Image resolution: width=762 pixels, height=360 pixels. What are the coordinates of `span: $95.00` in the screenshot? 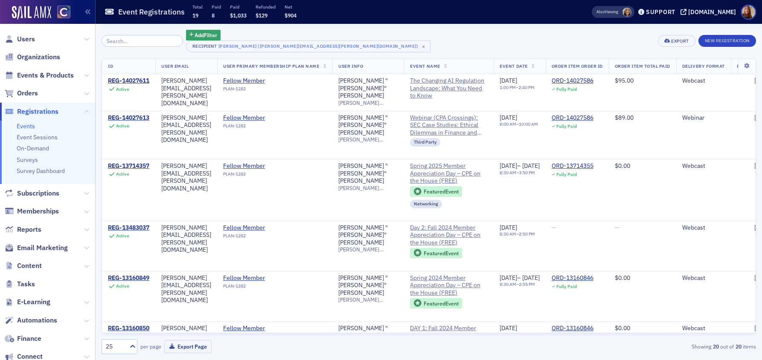 It's located at (624, 81).